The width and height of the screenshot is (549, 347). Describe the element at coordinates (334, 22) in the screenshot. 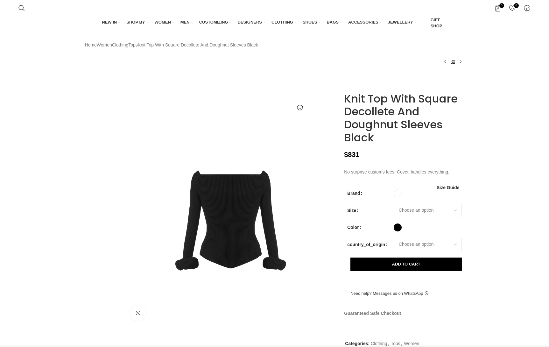

I see `a: BAGS` at that location.